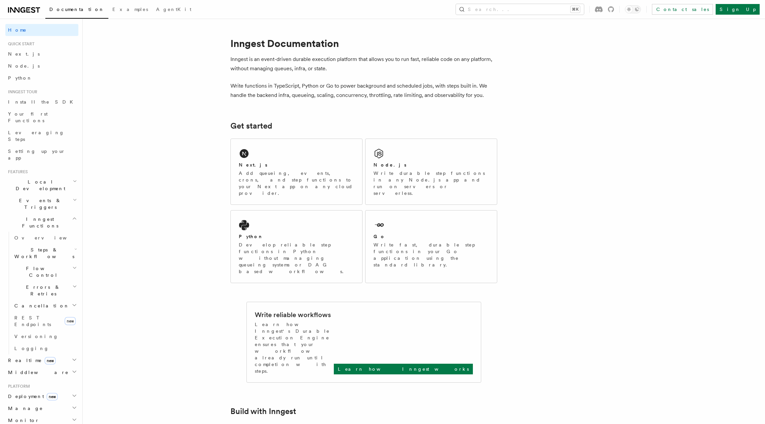 The height and width of the screenshot is (424, 765). What do you see at coordinates (45, 321) in the screenshot?
I see `a: REST Endpointsnew` at bounding box center [45, 321].